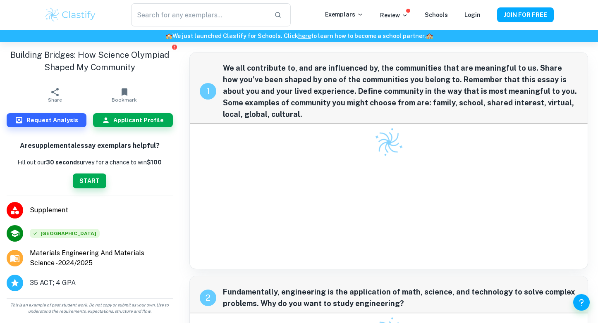 The height and width of the screenshot is (323, 598). What do you see at coordinates (472, 15) in the screenshot?
I see `a: Login` at bounding box center [472, 15].